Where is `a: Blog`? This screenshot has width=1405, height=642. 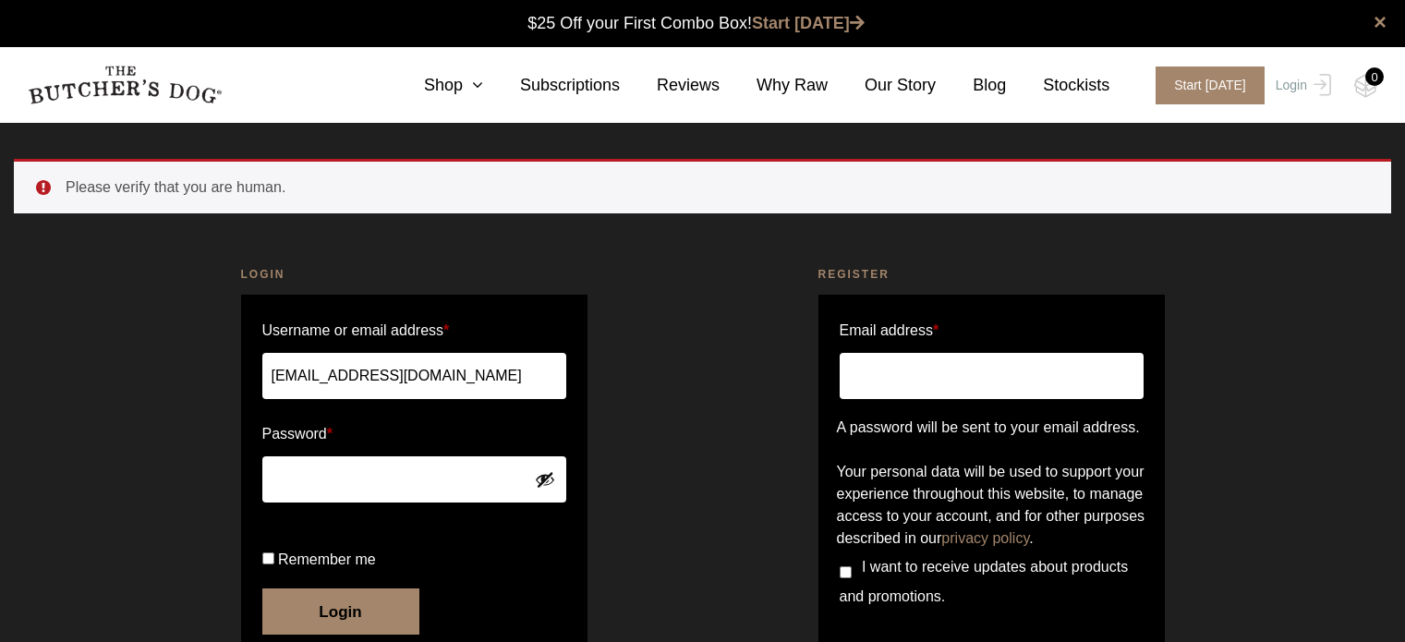
a: Blog is located at coordinates (971, 85).